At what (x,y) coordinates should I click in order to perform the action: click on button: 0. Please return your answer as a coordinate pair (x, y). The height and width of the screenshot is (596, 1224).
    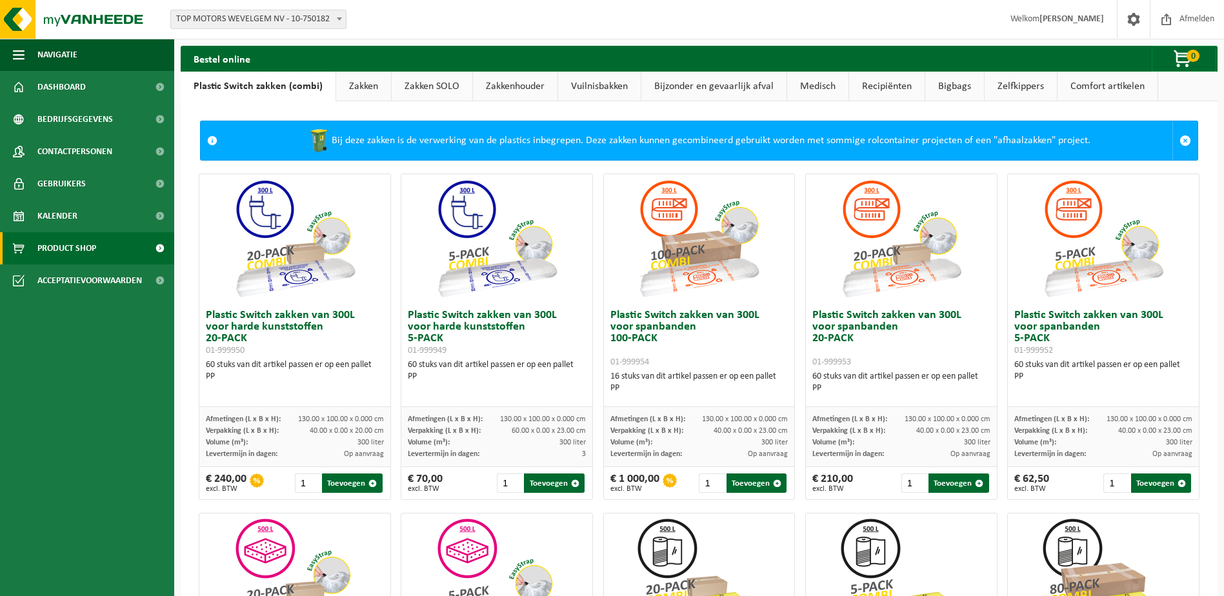
    Looking at the image, I should click on (1184, 59).